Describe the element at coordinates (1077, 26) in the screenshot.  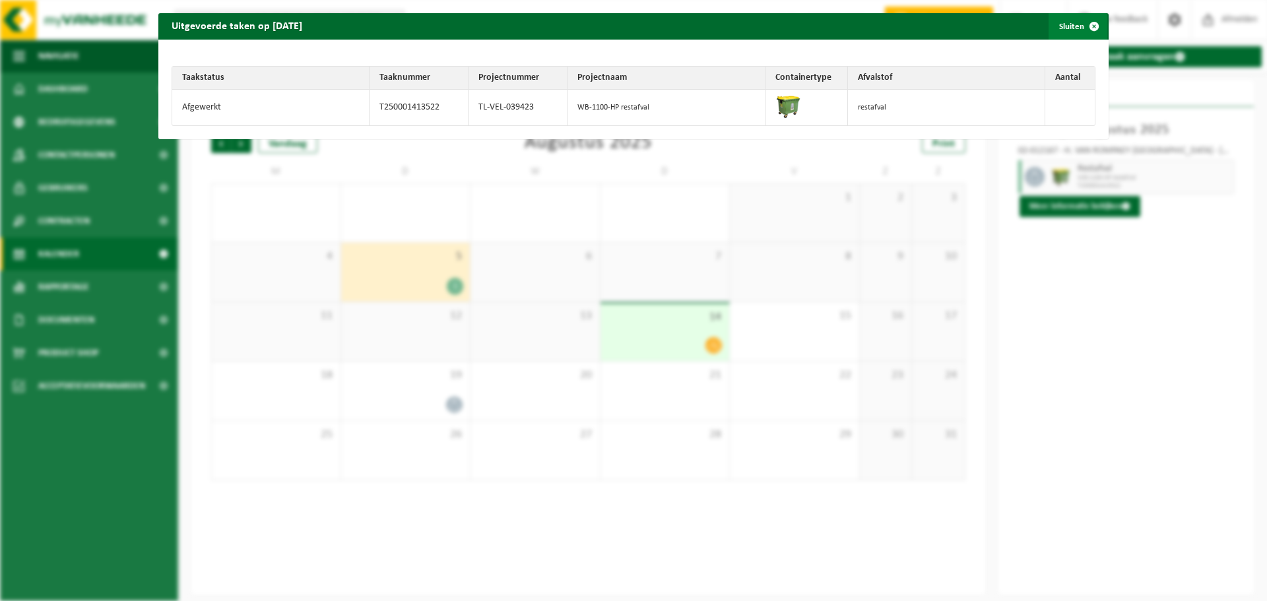
I see `button: Sluiten` at that location.